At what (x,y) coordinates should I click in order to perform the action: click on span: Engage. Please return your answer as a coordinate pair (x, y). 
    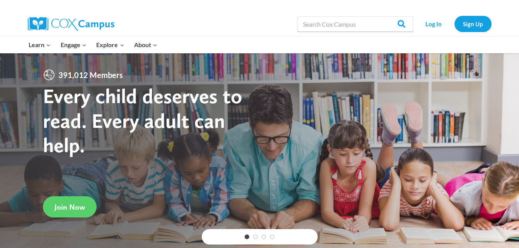
    Looking at the image, I should click on (73, 45).